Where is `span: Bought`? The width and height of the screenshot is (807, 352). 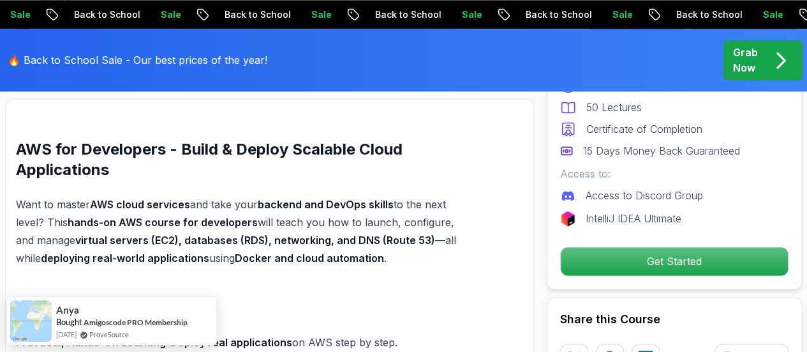
span: Bought is located at coordinates (69, 322).